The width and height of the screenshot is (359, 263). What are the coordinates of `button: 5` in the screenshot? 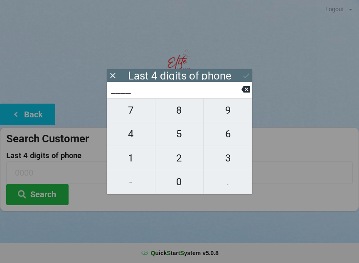 It's located at (179, 134).